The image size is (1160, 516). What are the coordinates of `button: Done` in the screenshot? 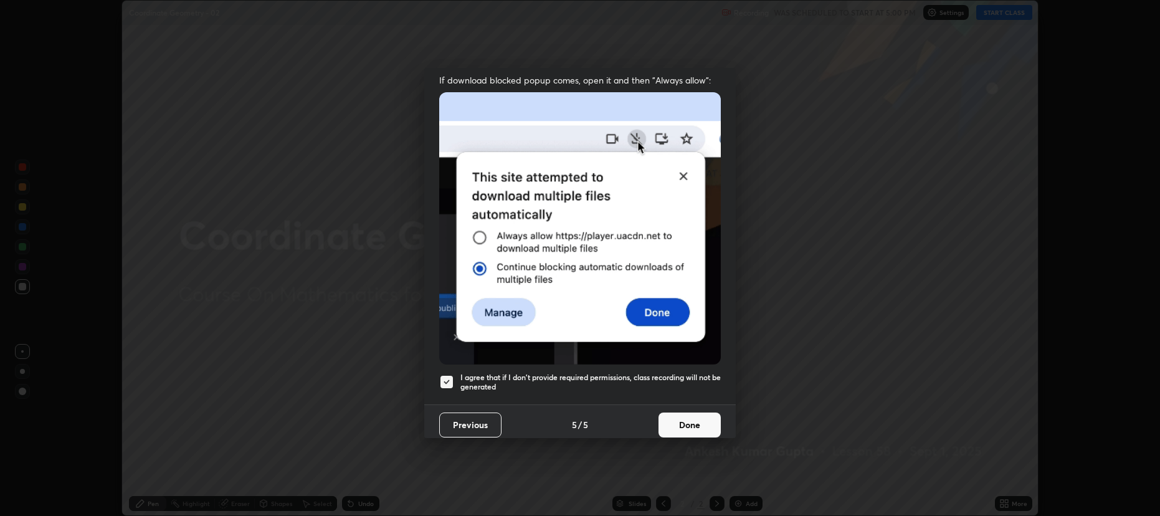 It's located at (690, 425).